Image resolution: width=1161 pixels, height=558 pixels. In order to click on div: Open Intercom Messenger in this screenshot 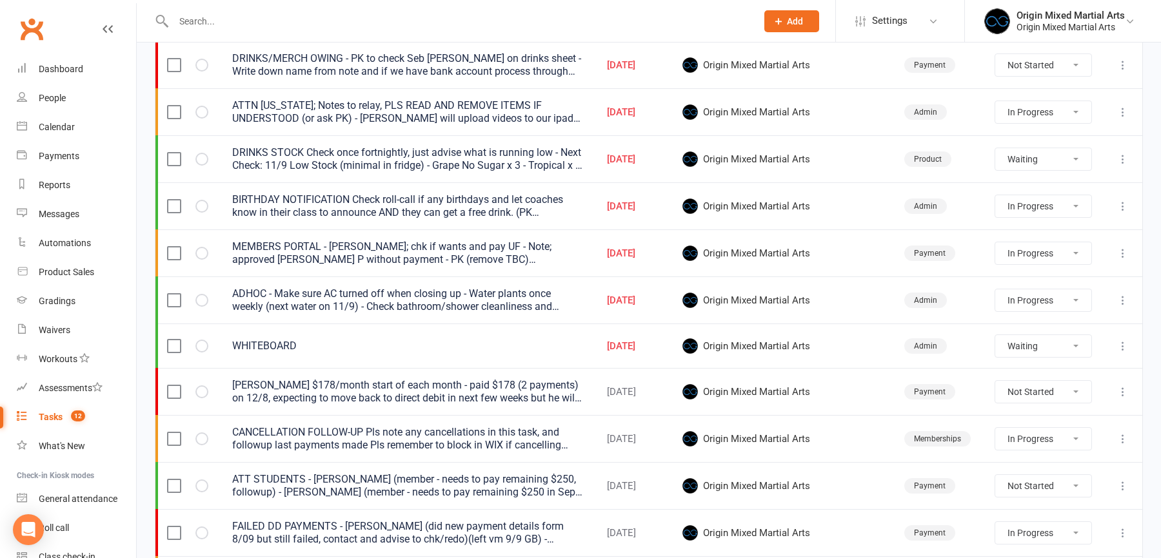, I will do `click(28, 530)`.